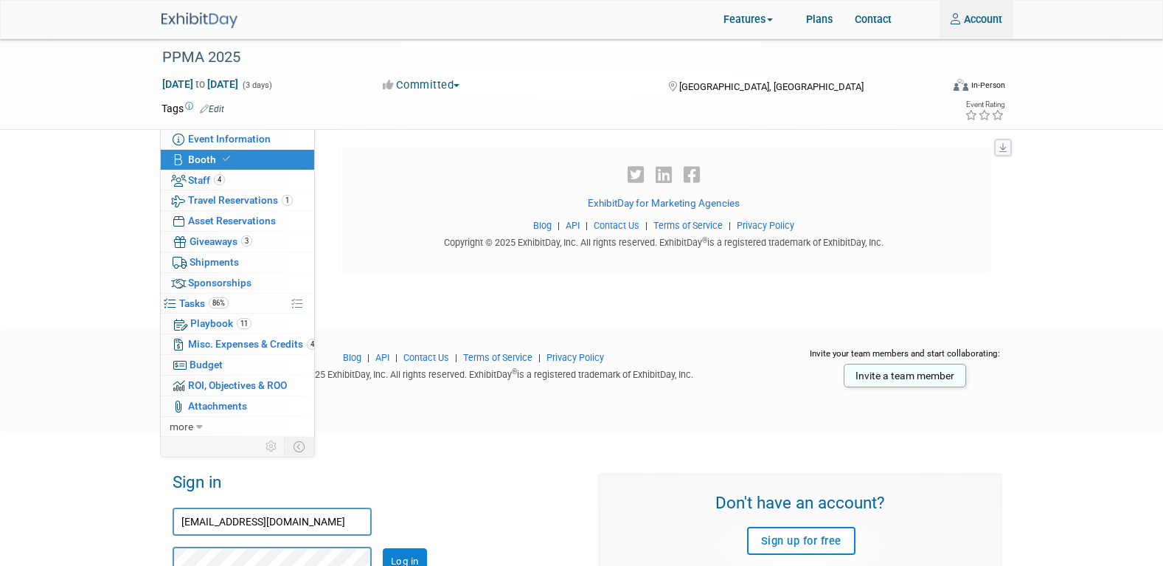 The width and height of the screenshot is (1163, 566). Describe the element at coordinates (801, 540) in the screenshot. I see `a: Sign up for free` at that location.